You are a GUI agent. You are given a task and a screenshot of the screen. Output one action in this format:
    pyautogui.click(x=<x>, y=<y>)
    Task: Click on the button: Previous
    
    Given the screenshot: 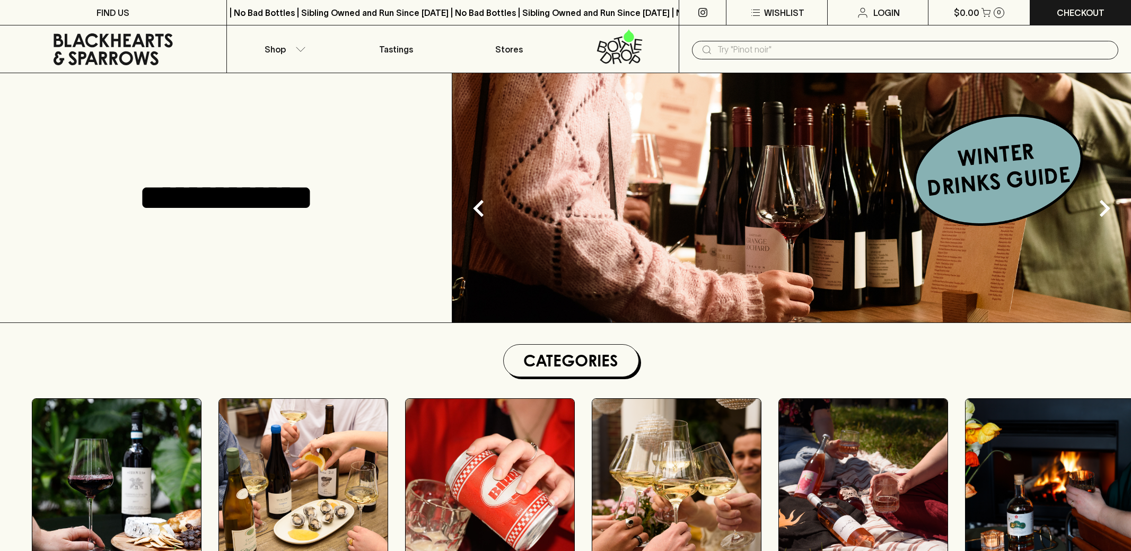 What is the action you would take?
    pyautogui.click(x=479, y=208)
    